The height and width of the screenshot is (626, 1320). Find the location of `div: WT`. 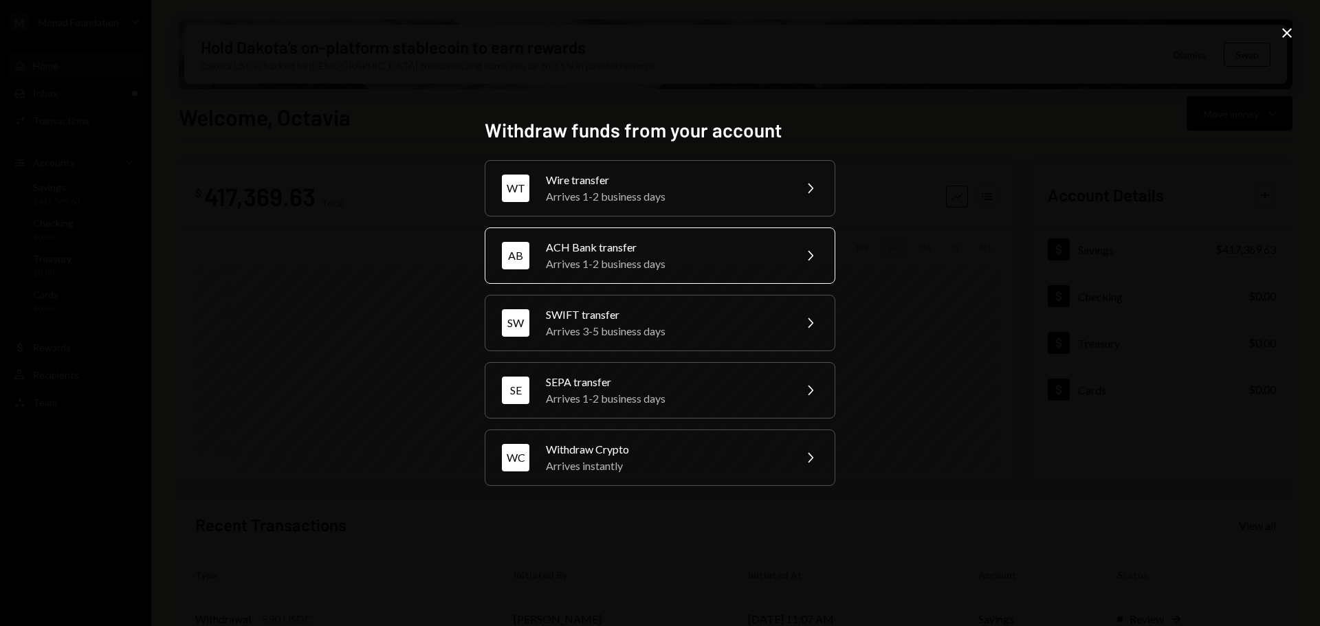

div: WT is located at coordinates (516, 188).